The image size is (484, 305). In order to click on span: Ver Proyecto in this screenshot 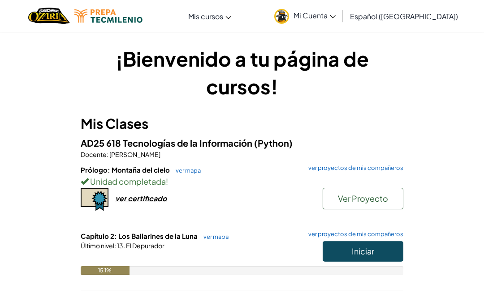, I will do `click(363, 198)`.